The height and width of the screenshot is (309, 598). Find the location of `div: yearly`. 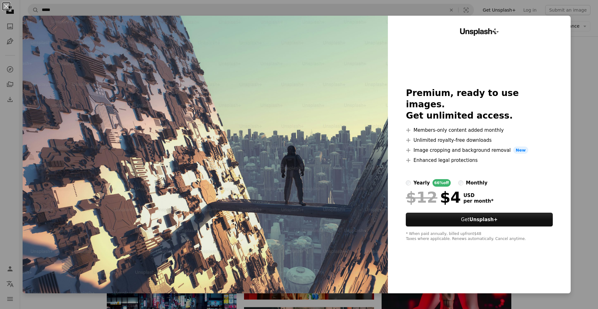

div: yearly is located at coordinates (422, 183).